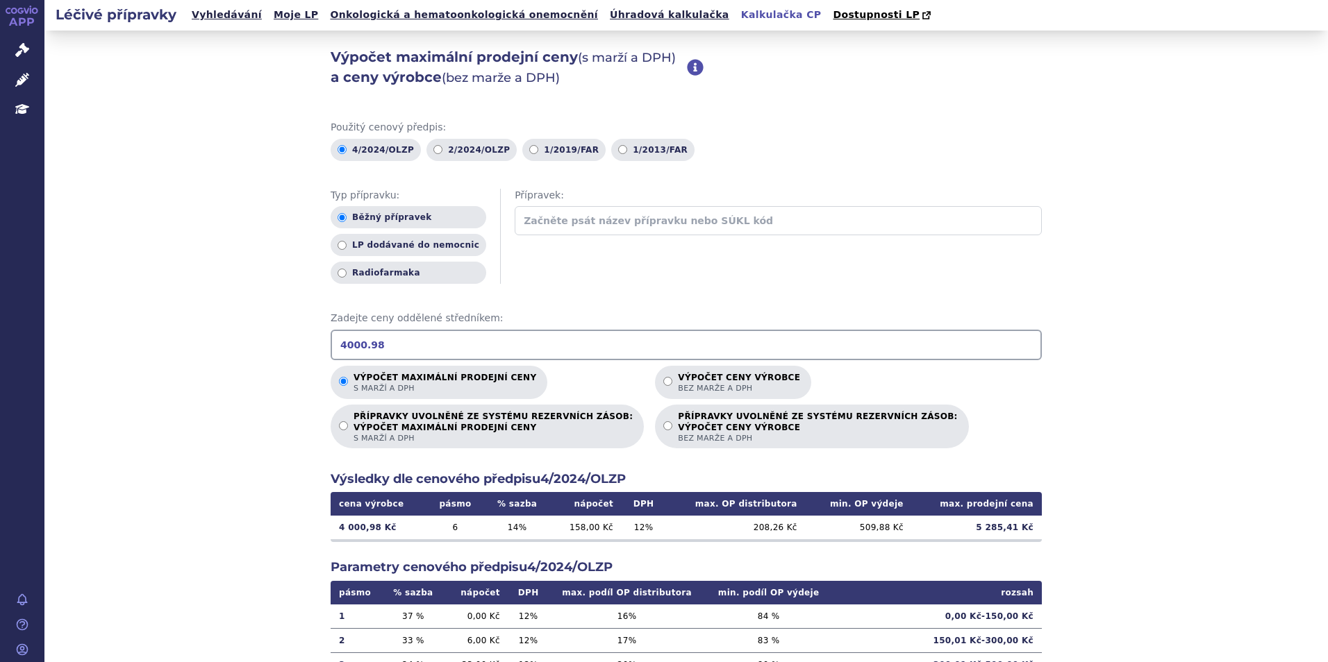  Describe the element at coordinates (517, 528) in the screenshot. I see `td: 14 %` at that location.